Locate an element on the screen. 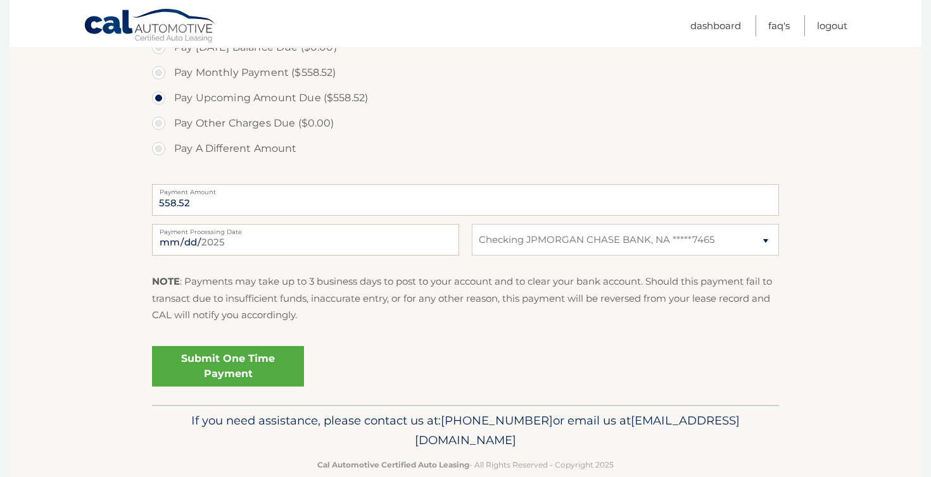  a: Dashboard is located at coordinates (716, 25).